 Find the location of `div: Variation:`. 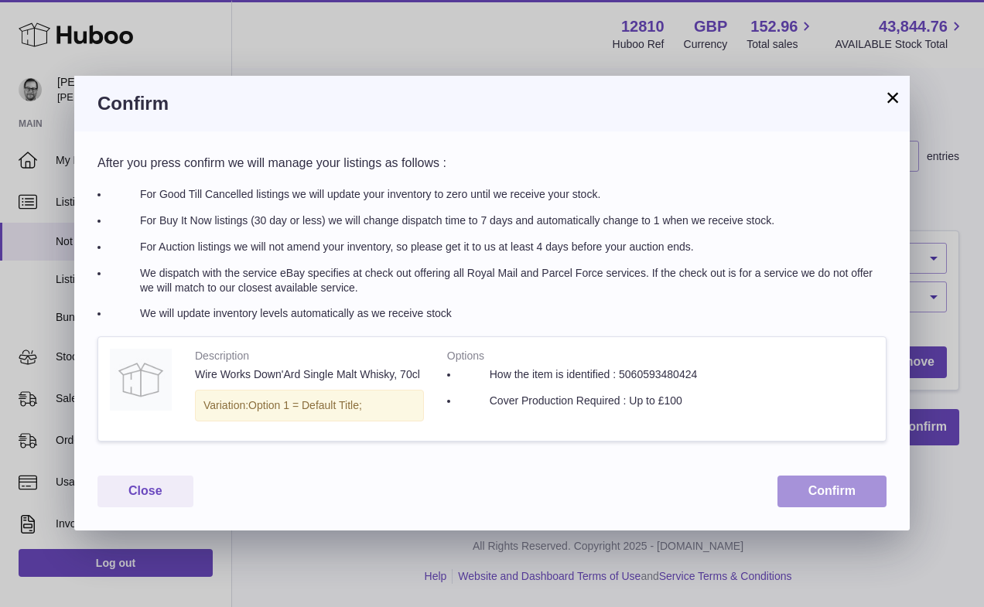

div: Variation: is located at coordinates (309, 405).